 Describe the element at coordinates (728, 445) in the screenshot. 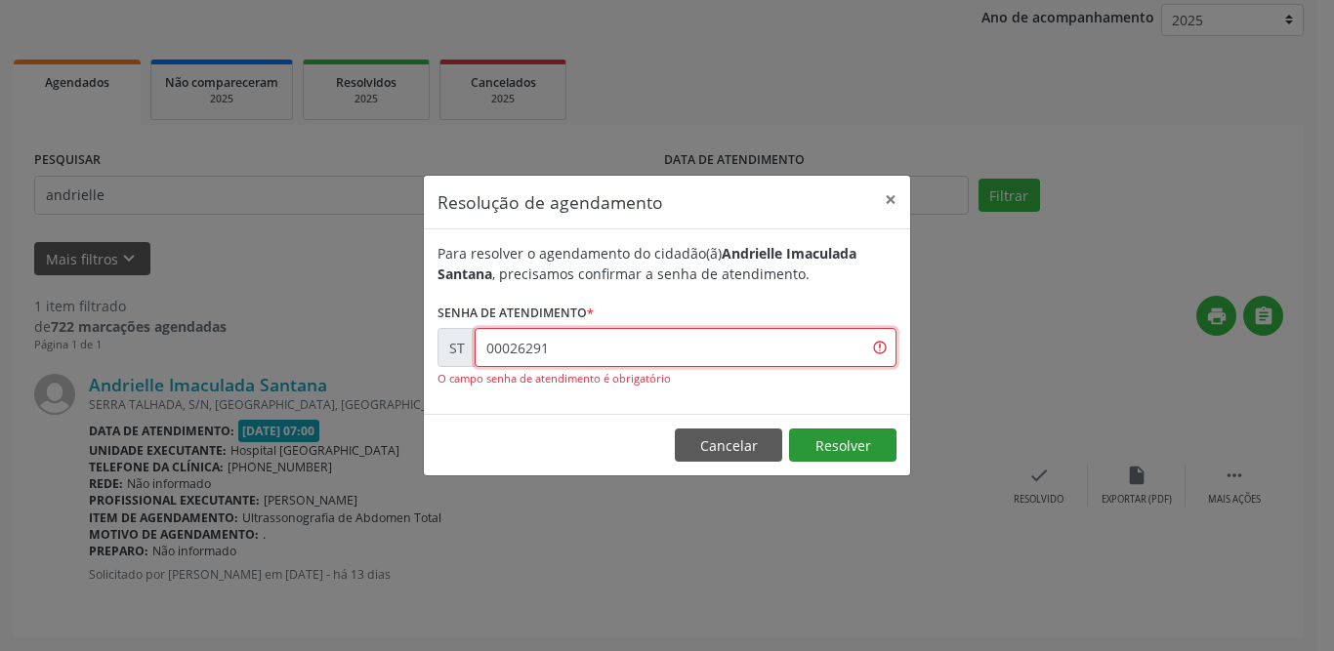

I see `button: Cancelar` at that location.